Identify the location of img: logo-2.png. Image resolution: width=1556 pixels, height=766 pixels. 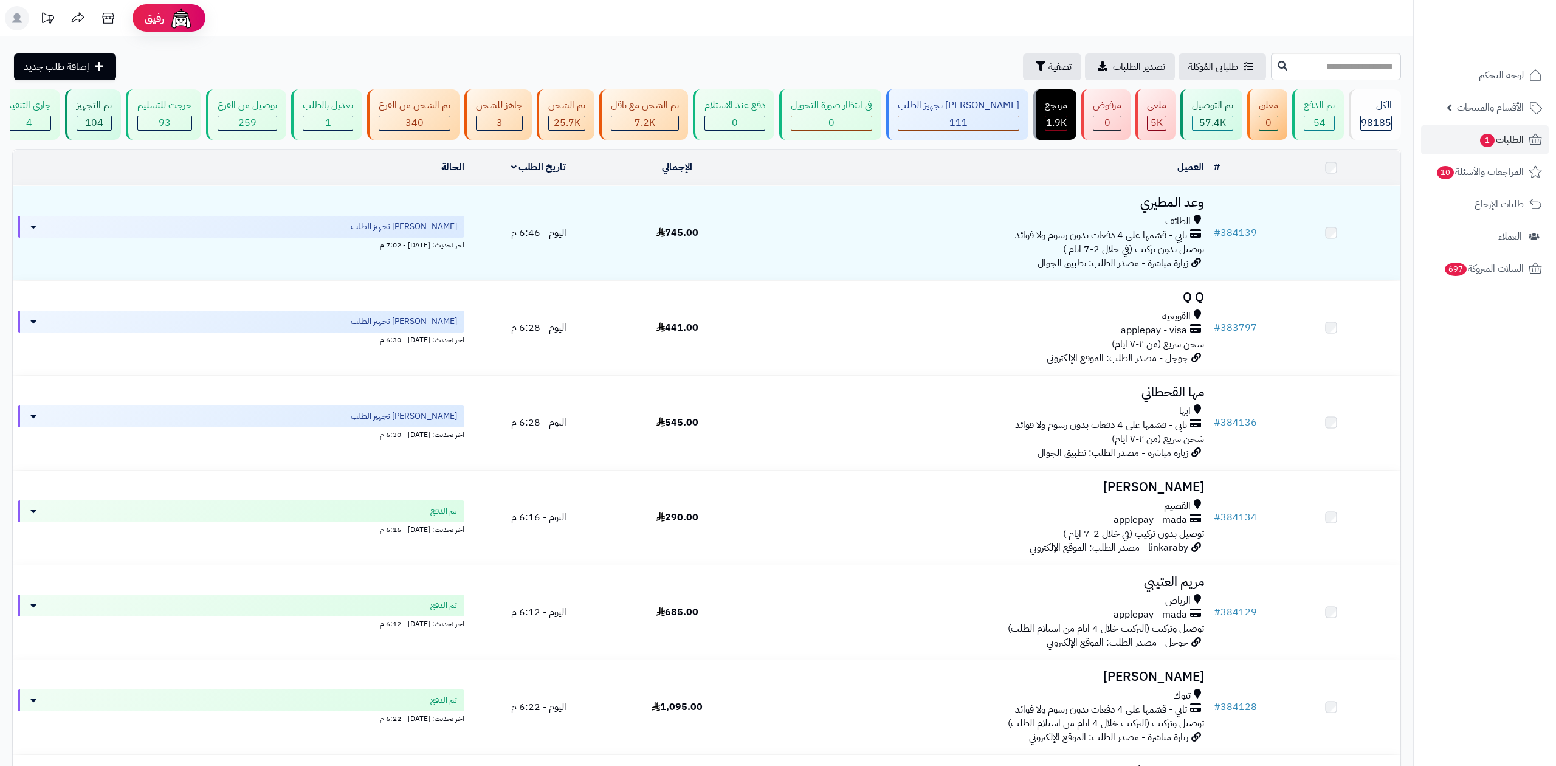
(1509, 36).